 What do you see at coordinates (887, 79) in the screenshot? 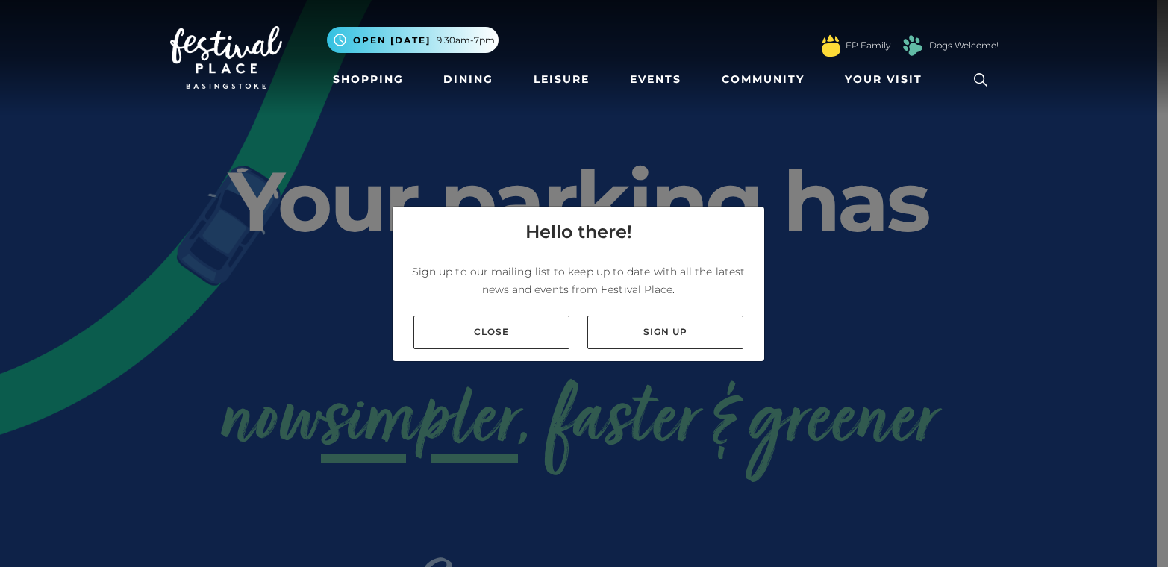
I see `a: Your Visit` at bounding box center [887, 79].